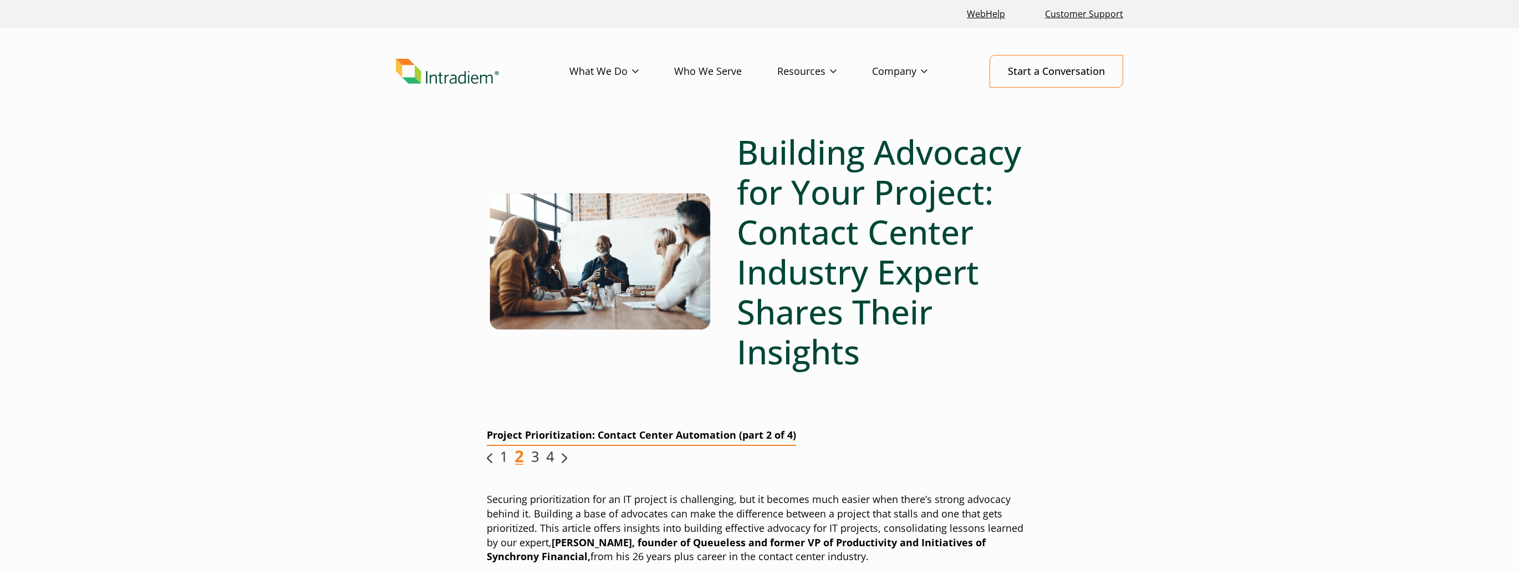 This screenshot has height=574, width=1519. I want to click on a: Link to homepage of Intradiem, so click(482, 72).